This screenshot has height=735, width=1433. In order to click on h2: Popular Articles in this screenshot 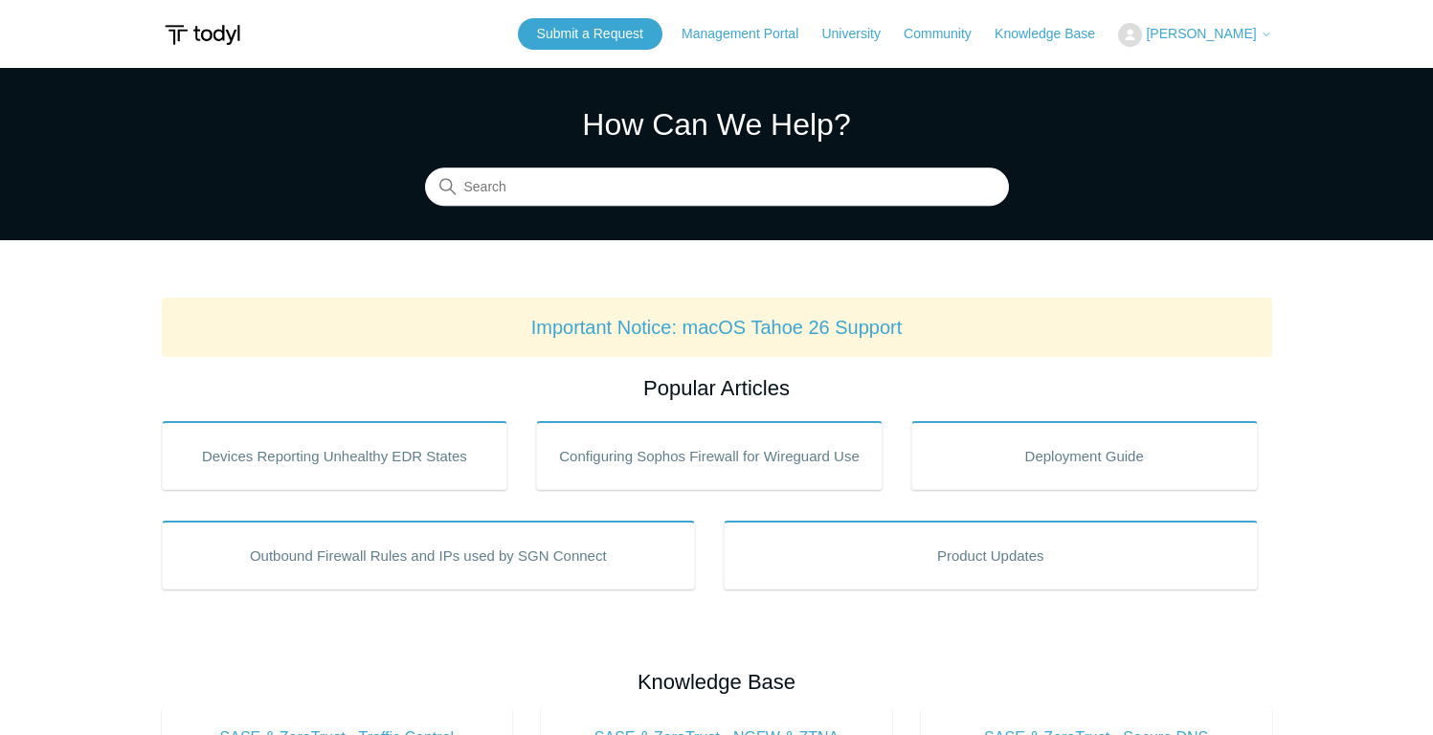, I will do `click(717, 388)`.